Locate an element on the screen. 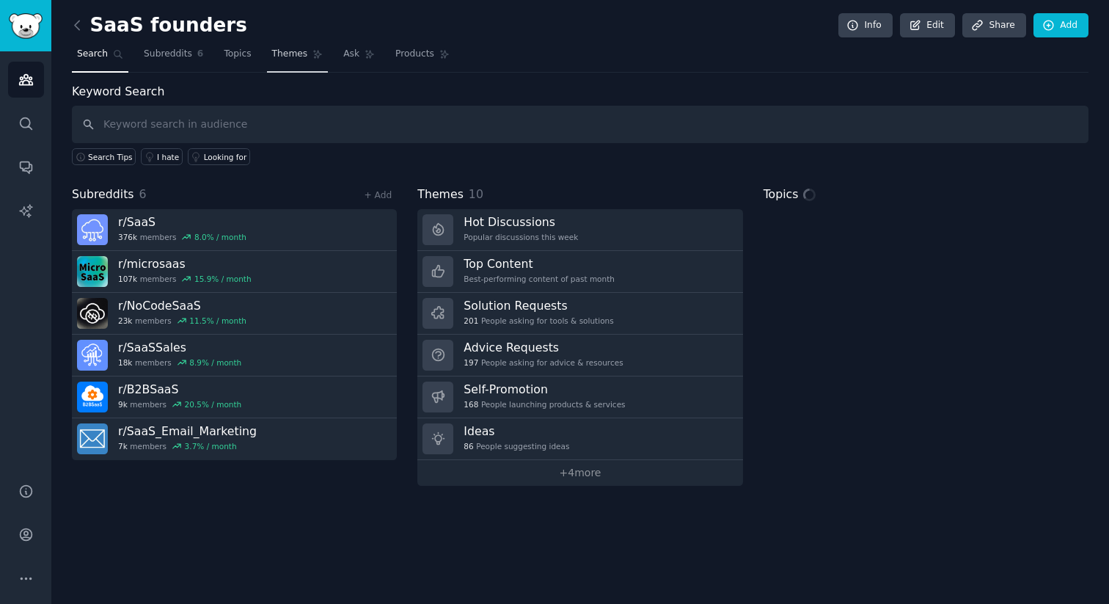 The image size is (1109, 604). h3: Advice Requests is located at coordinates (543, 347).